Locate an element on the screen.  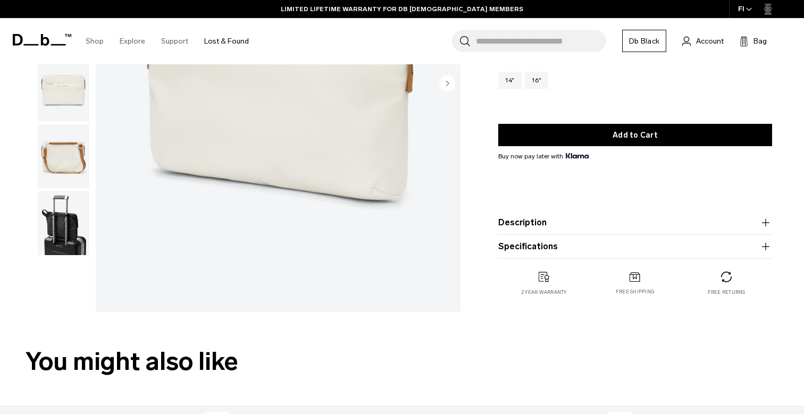
a: 14" is located at coordinates (510, 80).